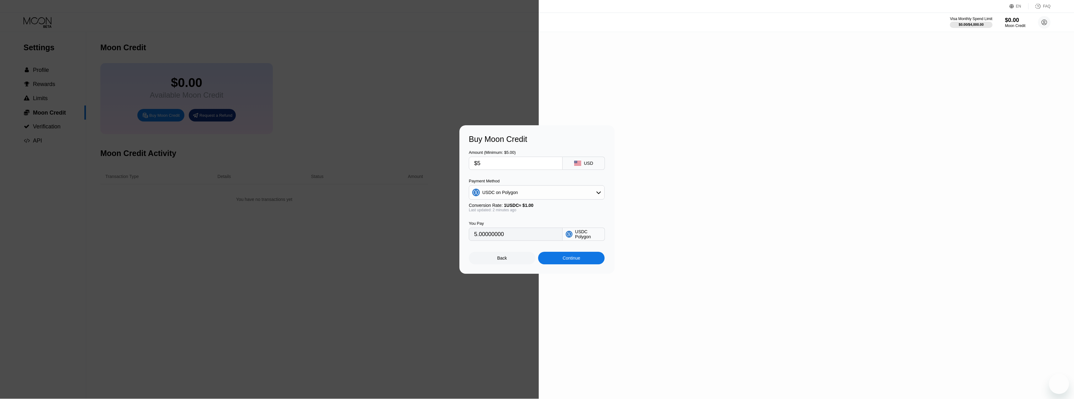  What do you see at coordinates (502, 258) in the screenshot?
I see `div: Back` at bounding box center [502, 258].